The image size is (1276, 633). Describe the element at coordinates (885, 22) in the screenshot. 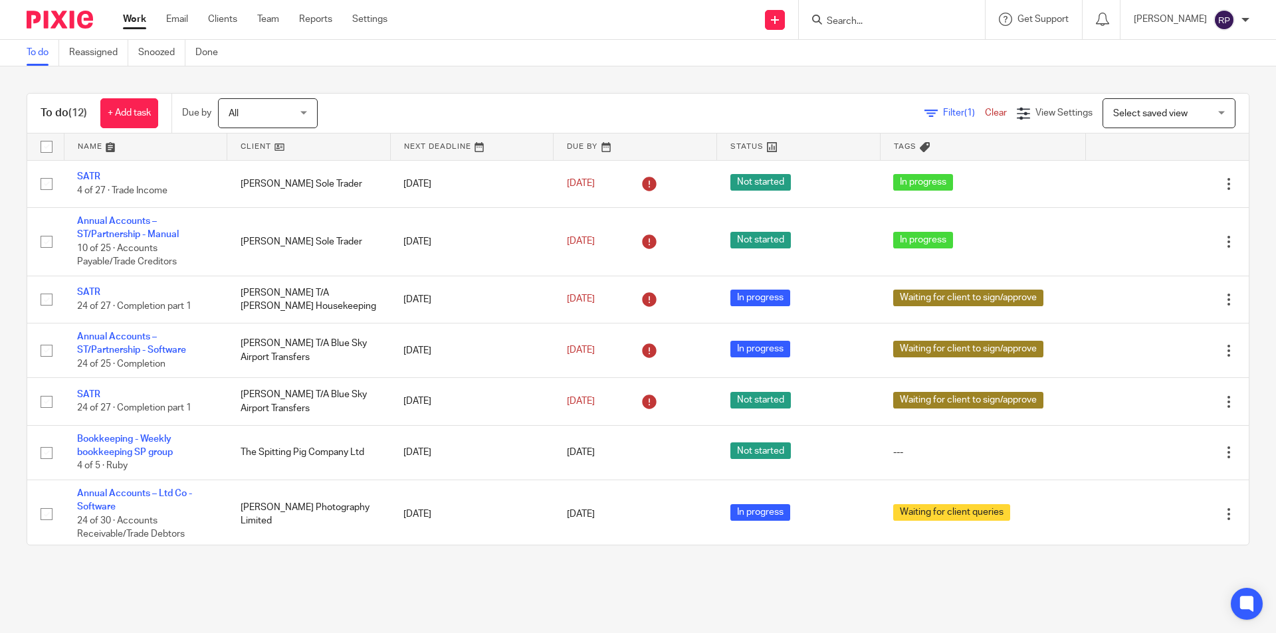

I see `input: Search` at that location.